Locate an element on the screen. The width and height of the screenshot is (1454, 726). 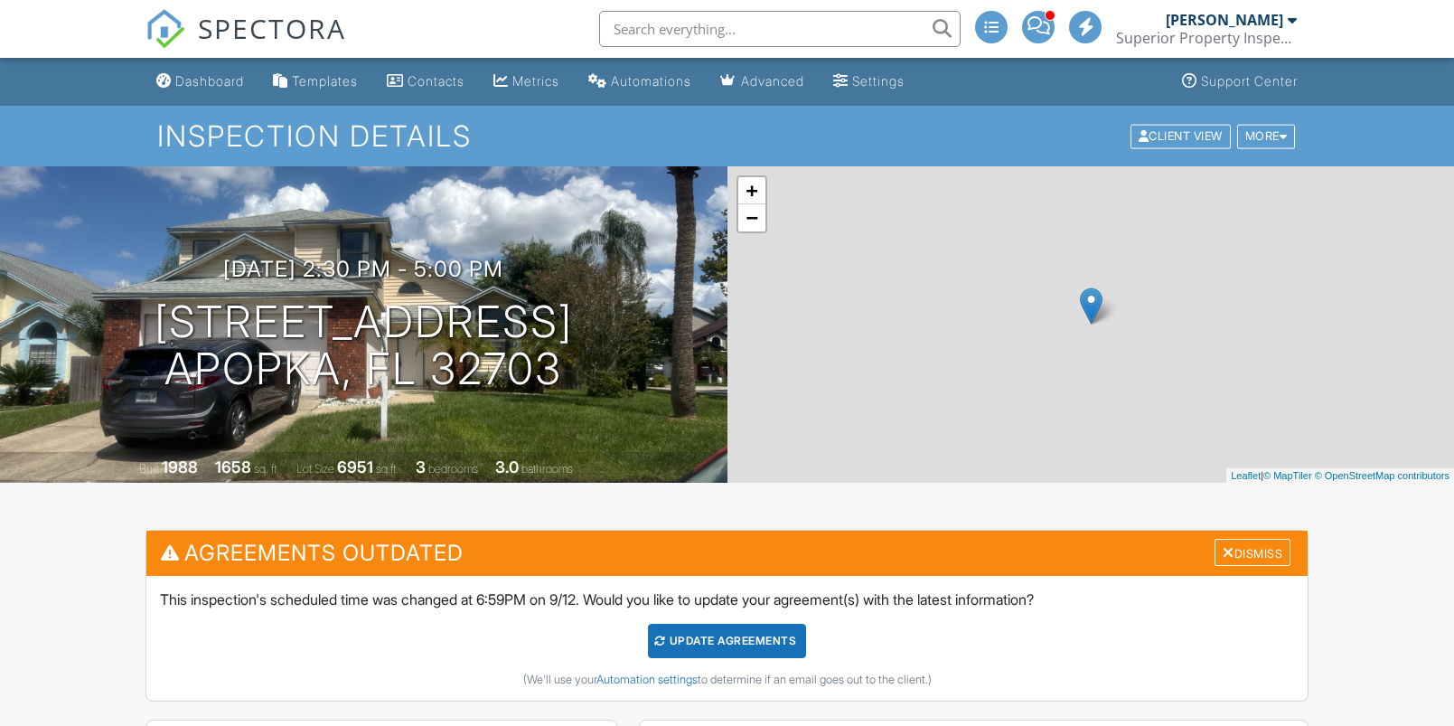
div: Contacts is located at coordinates (436, 80).